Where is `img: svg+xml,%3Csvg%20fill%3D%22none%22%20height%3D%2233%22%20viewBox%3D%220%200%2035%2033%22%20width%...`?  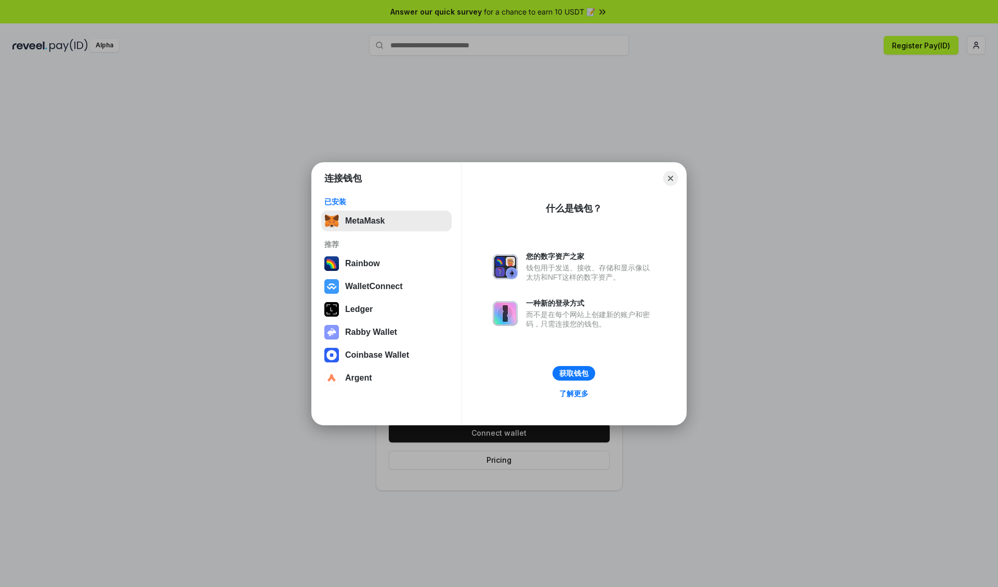 img: svg+xml,%3Csvg%20fill%3D%22none%22%20height%3D%2233%22%20viewBox%3D%220%200%2035%2033%22%20width%... is located at coordinates (331, 221).